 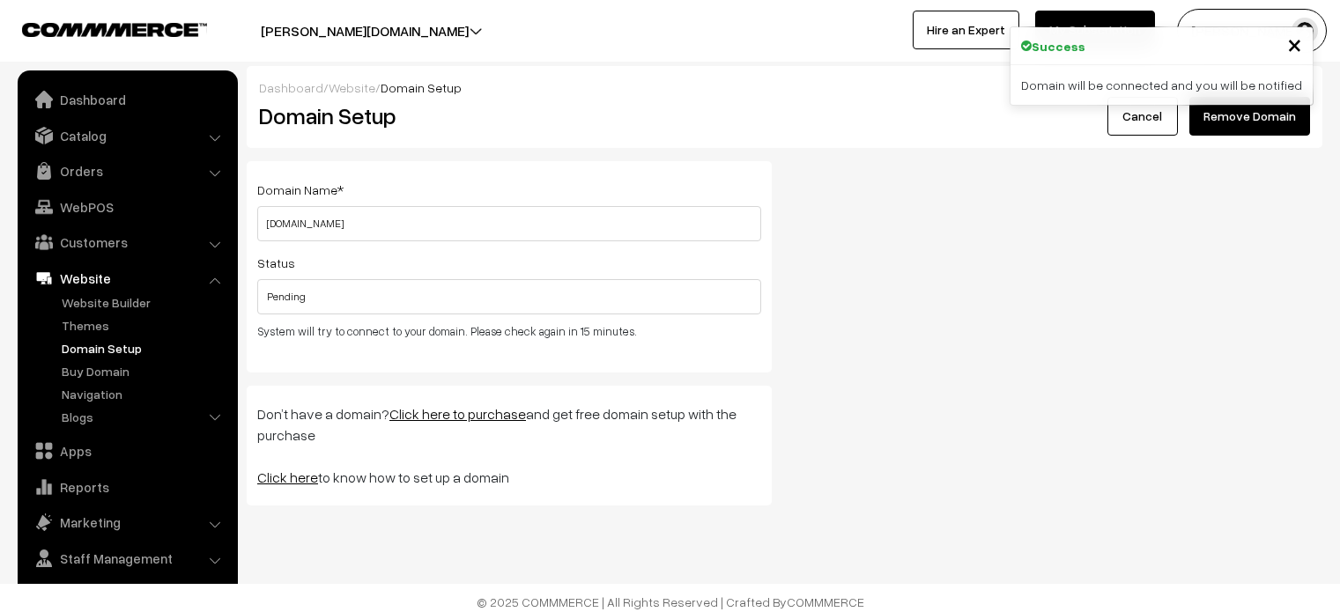 What do you see at coordinates (127, 559) in the screenshot?
I see `a: Staff Management` at bounding box center [127, 559].